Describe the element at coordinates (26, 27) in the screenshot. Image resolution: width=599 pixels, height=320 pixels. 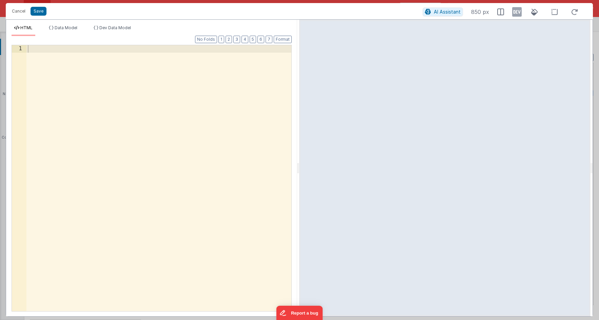
I see `span: HTML` at that location.